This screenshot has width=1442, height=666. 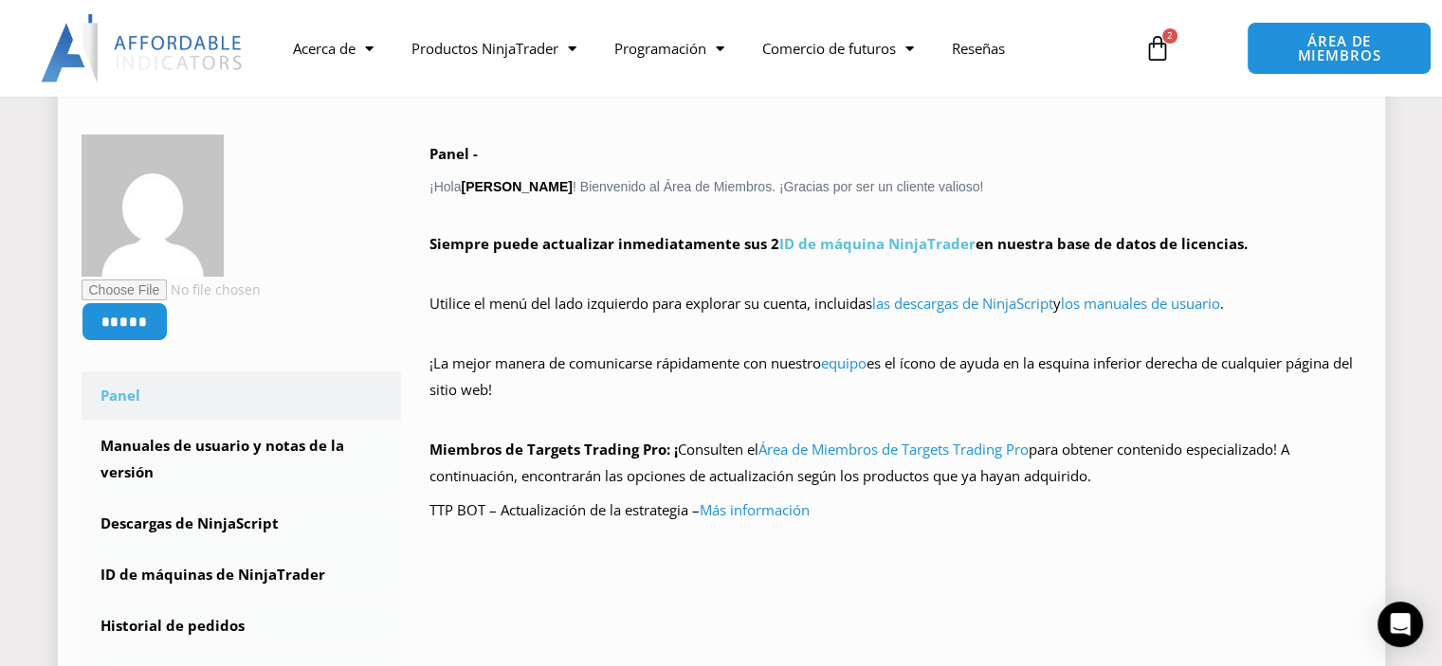 I want to click on font: Panel, so click(x=120, y=395).